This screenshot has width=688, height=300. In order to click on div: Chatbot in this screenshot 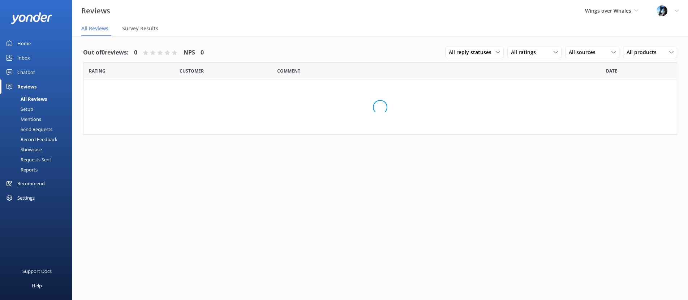, I will do `click(26, 72)`.